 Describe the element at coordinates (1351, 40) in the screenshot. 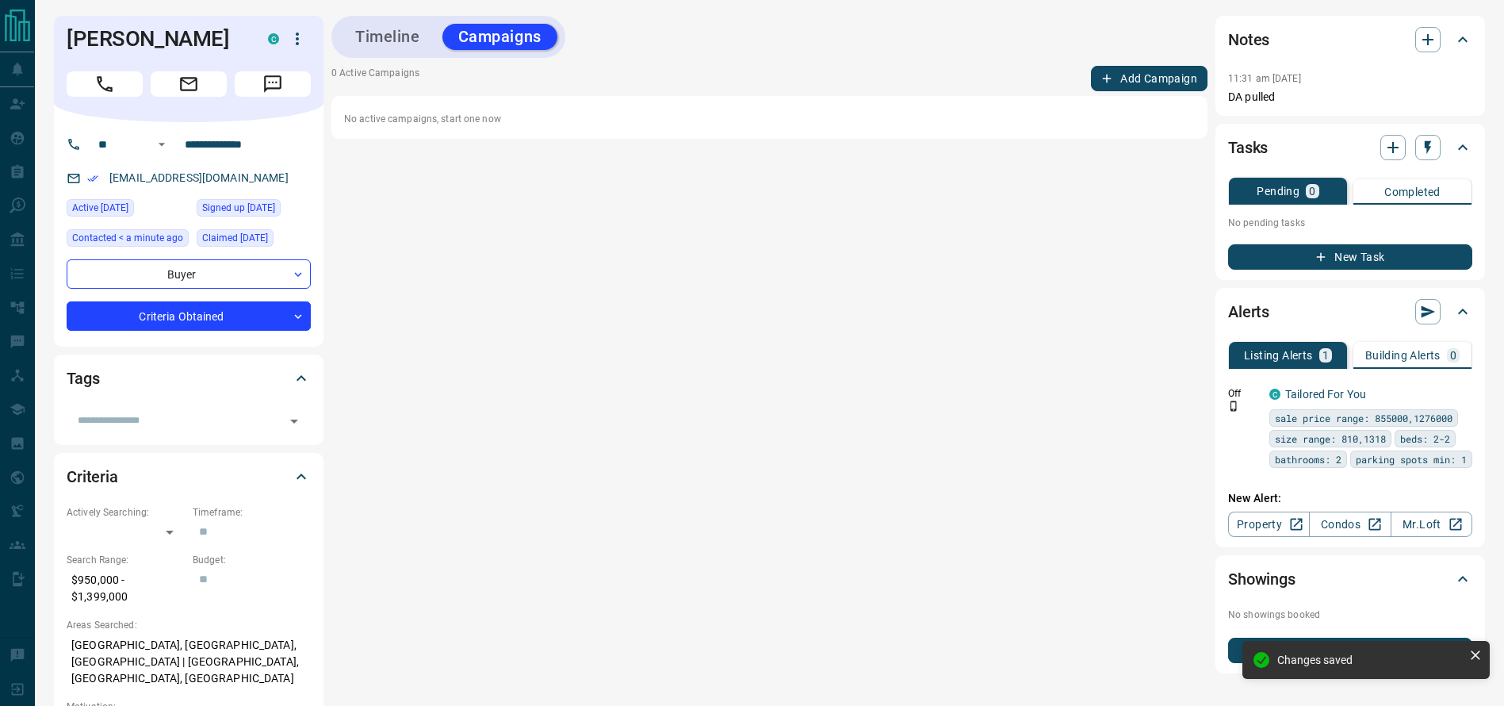

I see `div: Notes` at that location.